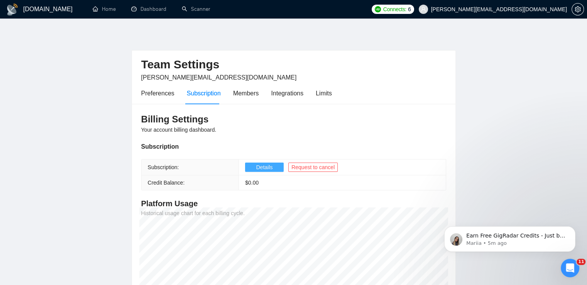 The width and height of the screenshot is (587, 285). Describe the element at coordinates (77, 61) in the screenshot. I see `div: message notification from Mariia, 5m ago. Earn Free GigRadar Credits - Just by Sharing Your Story...` at that location.